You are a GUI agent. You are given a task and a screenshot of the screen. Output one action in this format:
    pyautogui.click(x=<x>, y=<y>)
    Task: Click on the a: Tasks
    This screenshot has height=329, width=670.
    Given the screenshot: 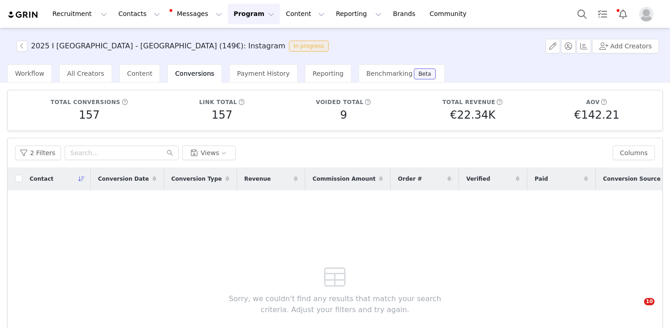 What is the action you would take?
    pyautogui.click(x=603, y=14)
    